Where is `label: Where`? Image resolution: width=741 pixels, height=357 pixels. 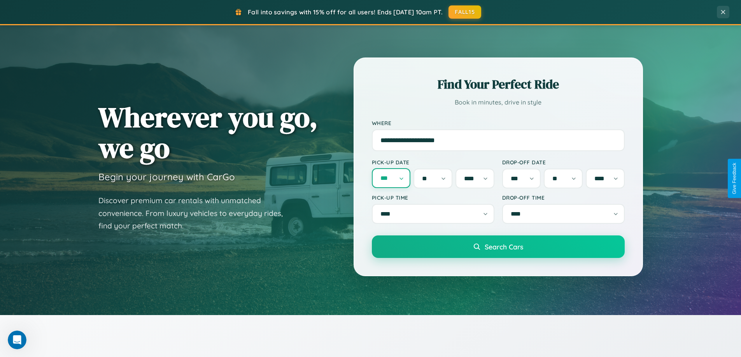
label: Where is located at coordinates (498, 123).